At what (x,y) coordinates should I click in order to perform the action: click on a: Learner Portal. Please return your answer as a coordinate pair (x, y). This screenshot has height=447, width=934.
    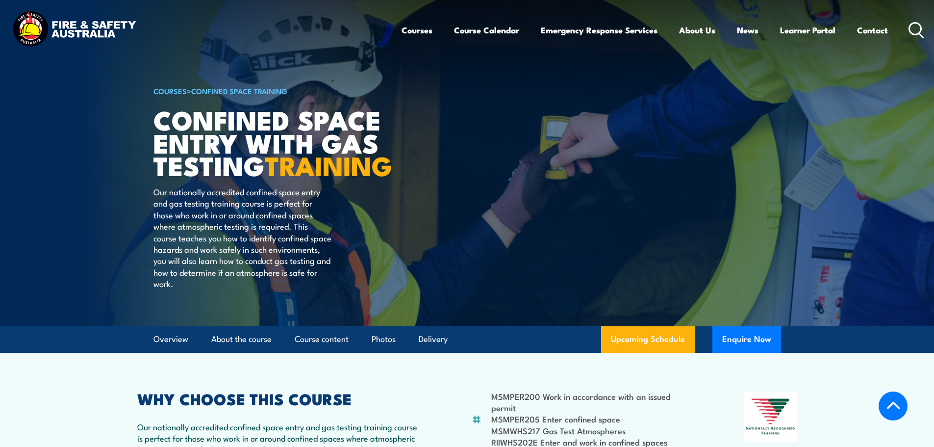
    Looking at the image, I should click on (807, 30).